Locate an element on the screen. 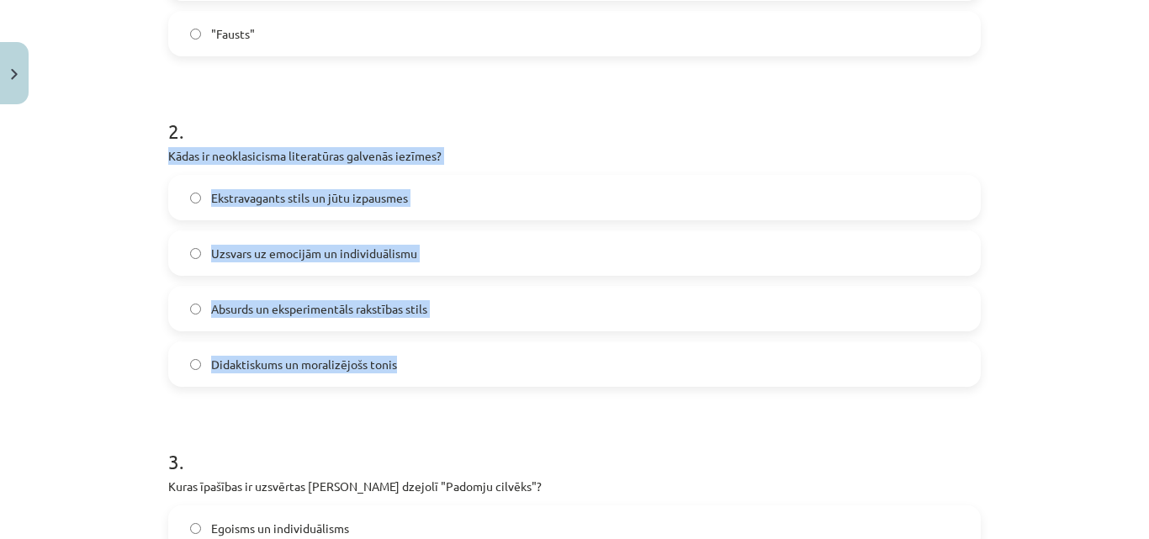 This screenshot has width=1149, height=539. input: Absurds un eksperimentāls rakstības stils is located at coordinates (195, 309).